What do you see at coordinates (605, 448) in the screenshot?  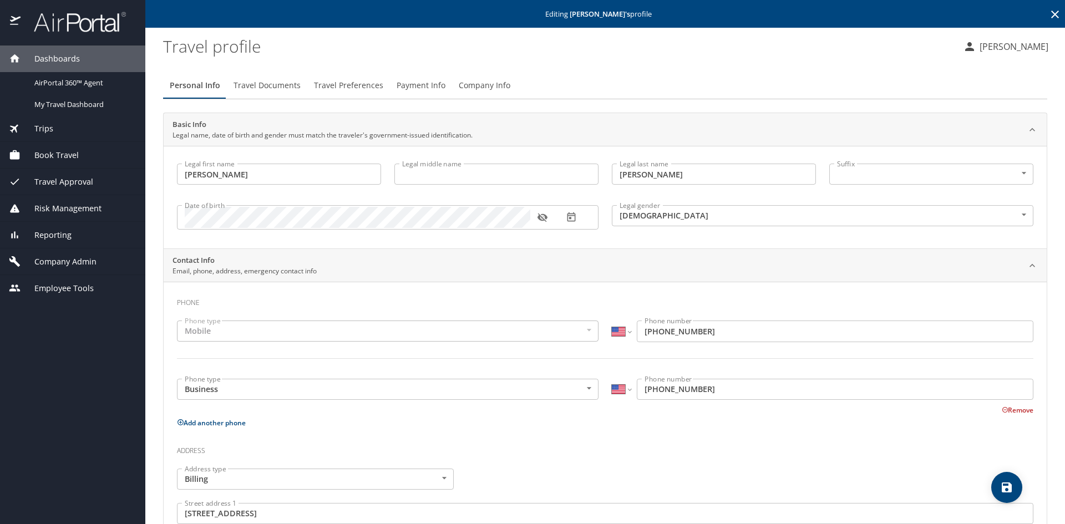 I see `h3: Address` at bounding box center [605, 448].